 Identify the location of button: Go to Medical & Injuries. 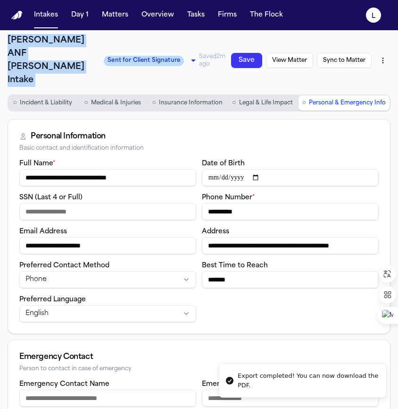
(112, 103).